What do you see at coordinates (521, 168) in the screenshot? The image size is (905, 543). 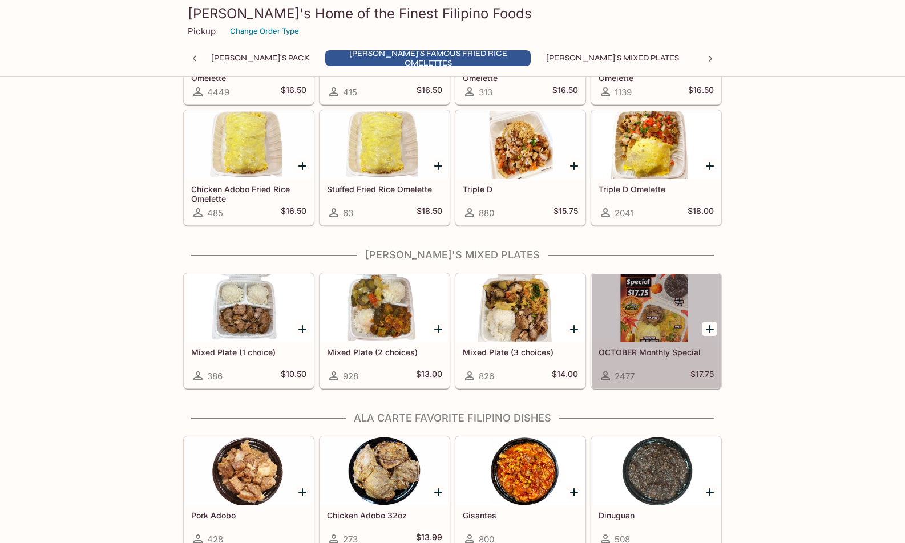 I see `a: Triple D880$15.75` at bounding box center [521, 168].